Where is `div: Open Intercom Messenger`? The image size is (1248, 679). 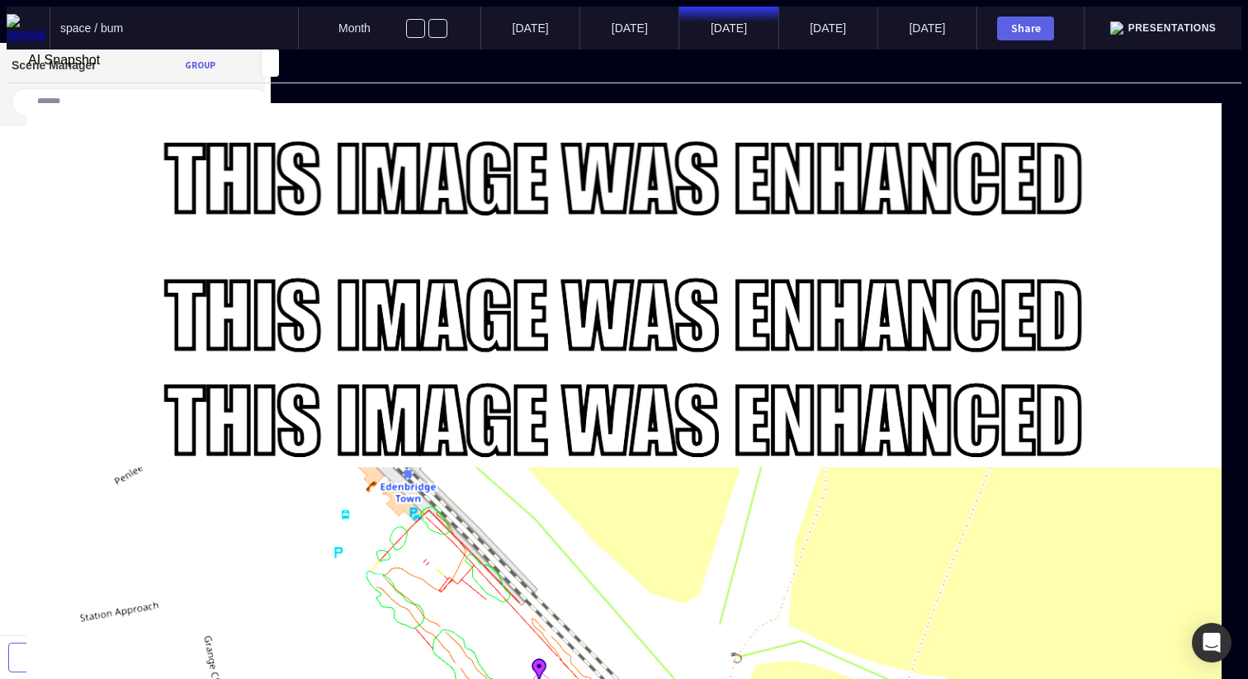
div: Open Intercom Messenger is located at coordinates (1211, 643).